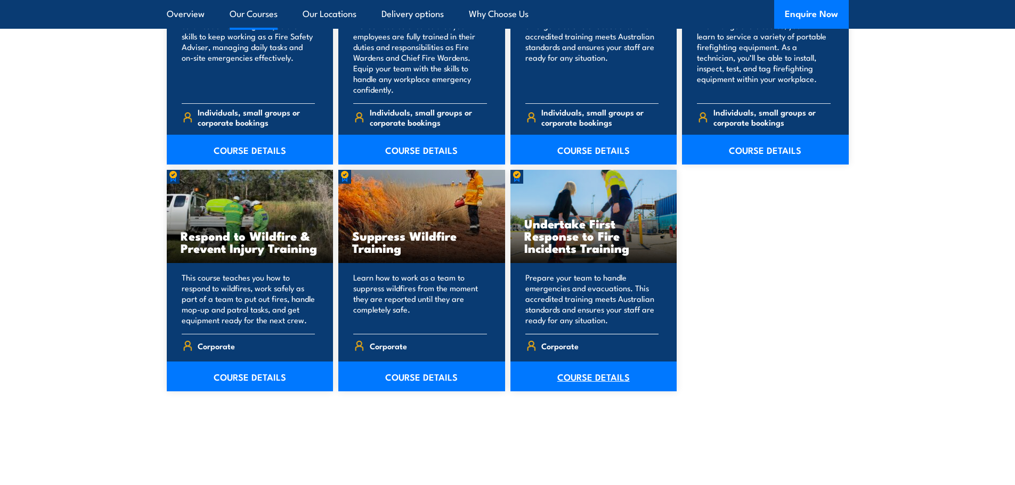  What do you see at coordinates (420, 299) in the screenshot?
I see `p: Learn how to work as a team to suppress wildfires from the moment they are reported until they ar...` at bounding box center [420, 299].